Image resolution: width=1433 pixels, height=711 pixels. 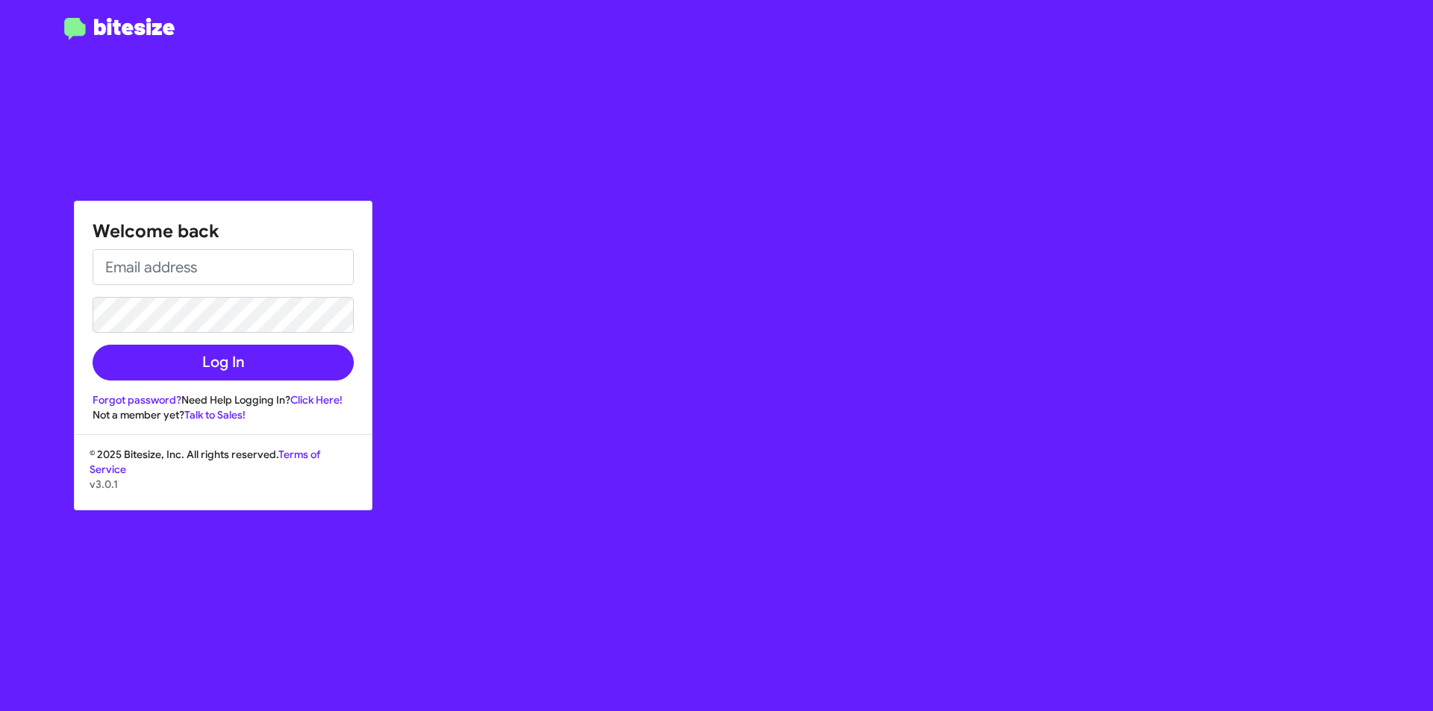 I want to click on h1: Welcome back, so click(x=223, y=231).